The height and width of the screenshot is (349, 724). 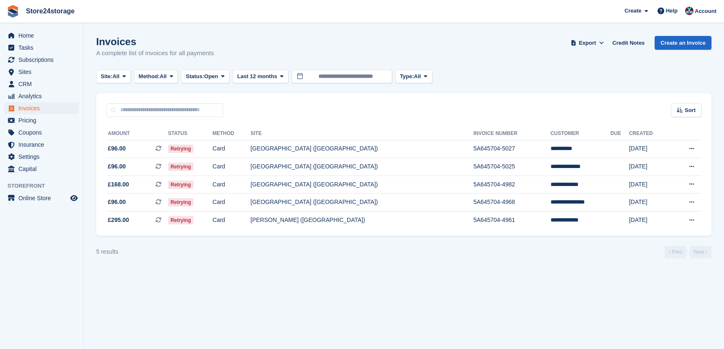 What do you see at coordinates (211, 76) in the screenshot?
I see `span: Open` at bounding box center [211, 76].